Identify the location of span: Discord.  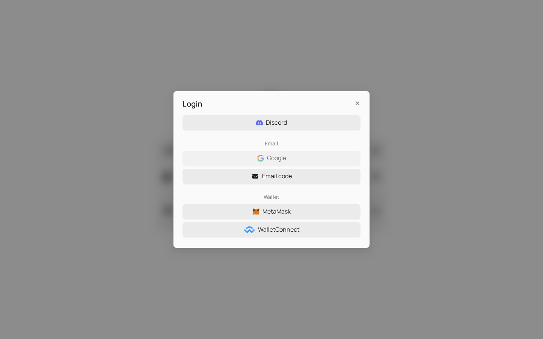
(276, 123).